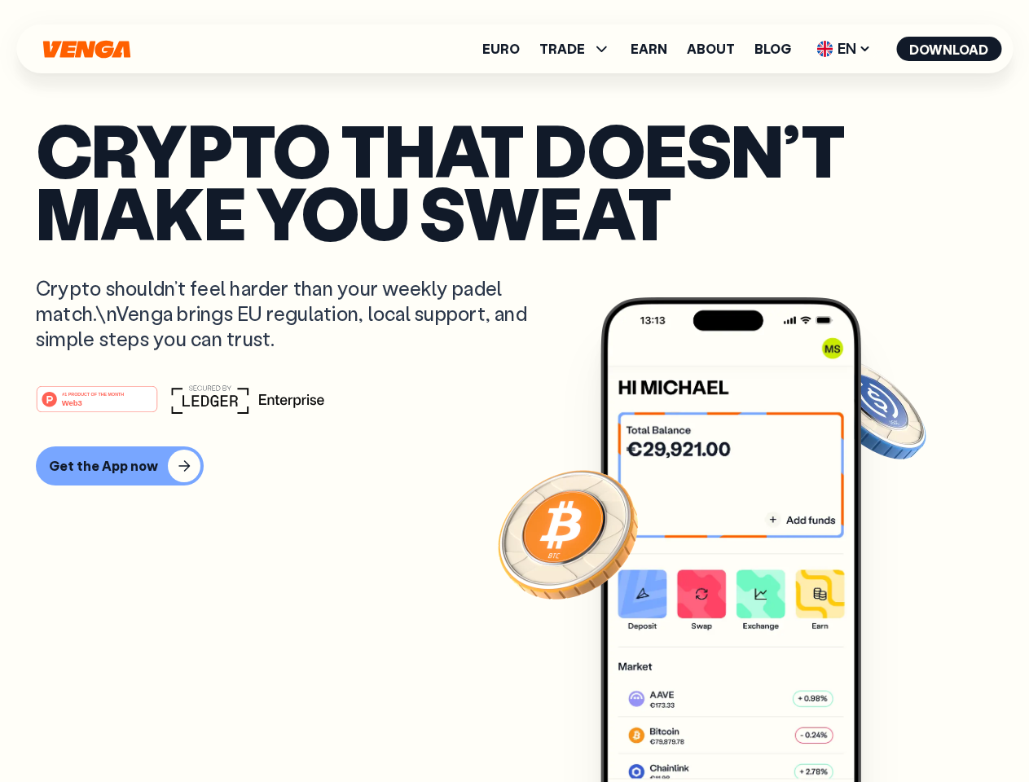 Image resolution: width=1029 pixels, height=782 pixels. Describe the element at coordinates (649, 49) in the screenshot. I see `a: Earn` at that location.